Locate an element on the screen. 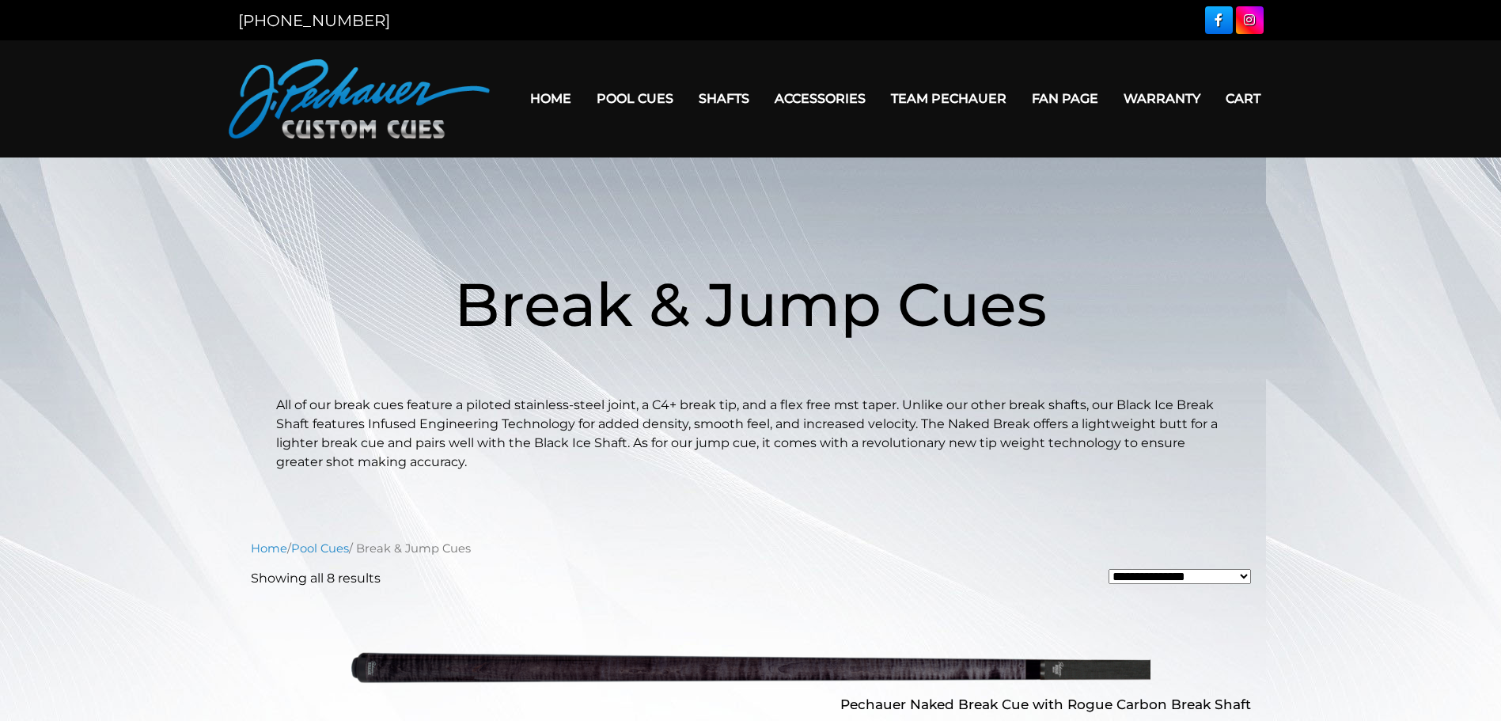 The image size is (1501, 721). p: All of our break cues feature a piloted stainless-steel joint, a C4+ break tip, and a flex free m... is located at coordinates (751, 434).